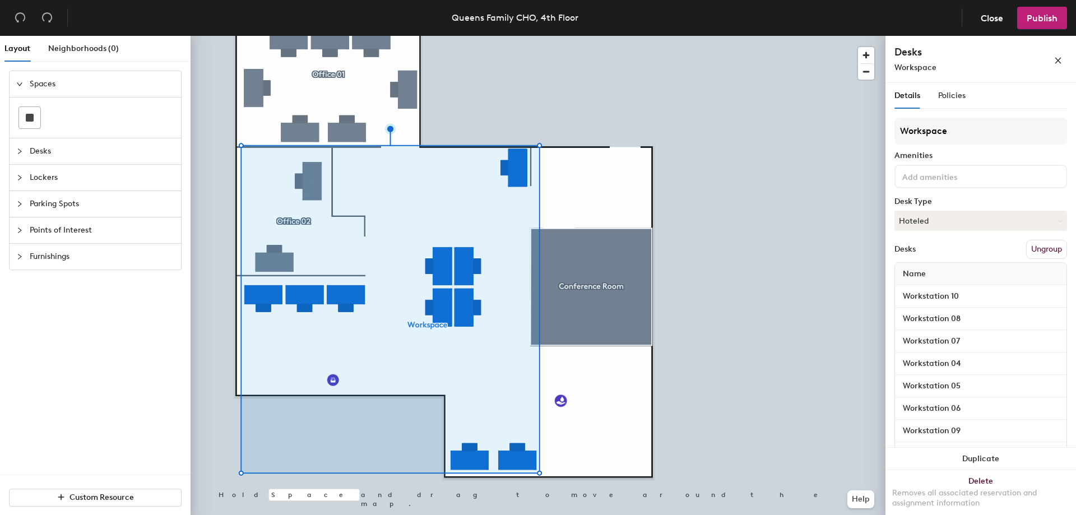  I want to click on button: Help, so click(861, 499).